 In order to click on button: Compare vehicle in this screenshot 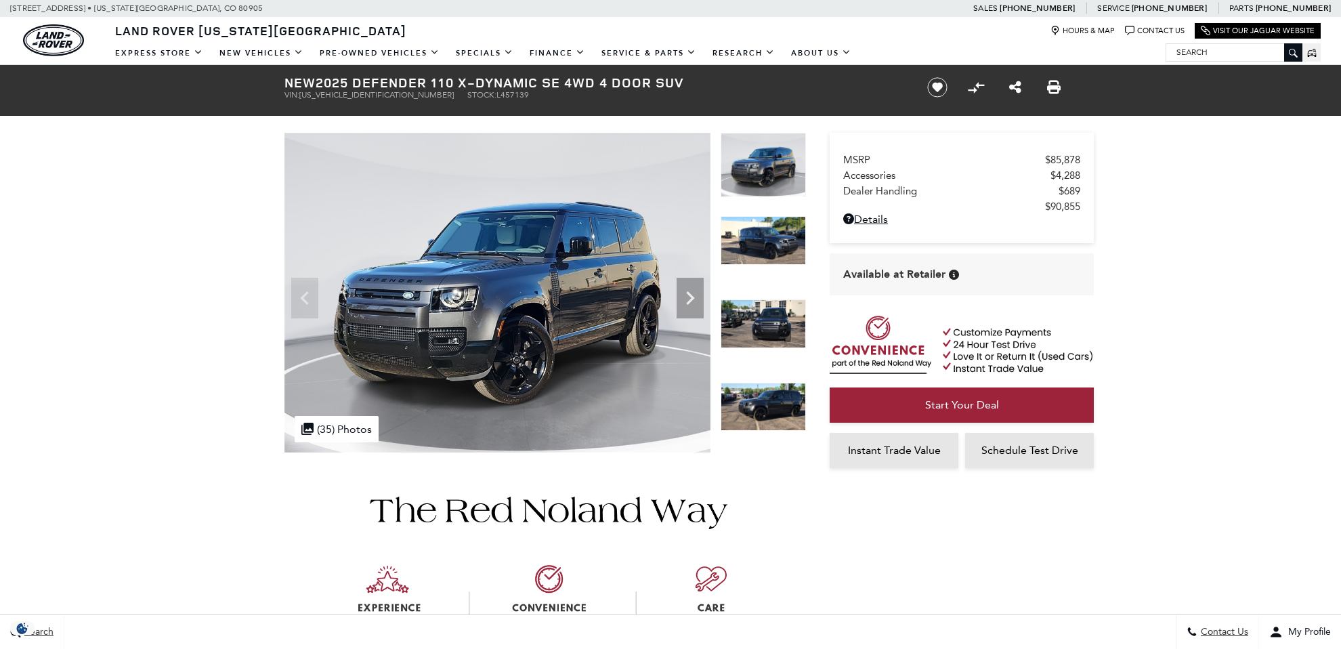, I will do `click(976, 87)`.